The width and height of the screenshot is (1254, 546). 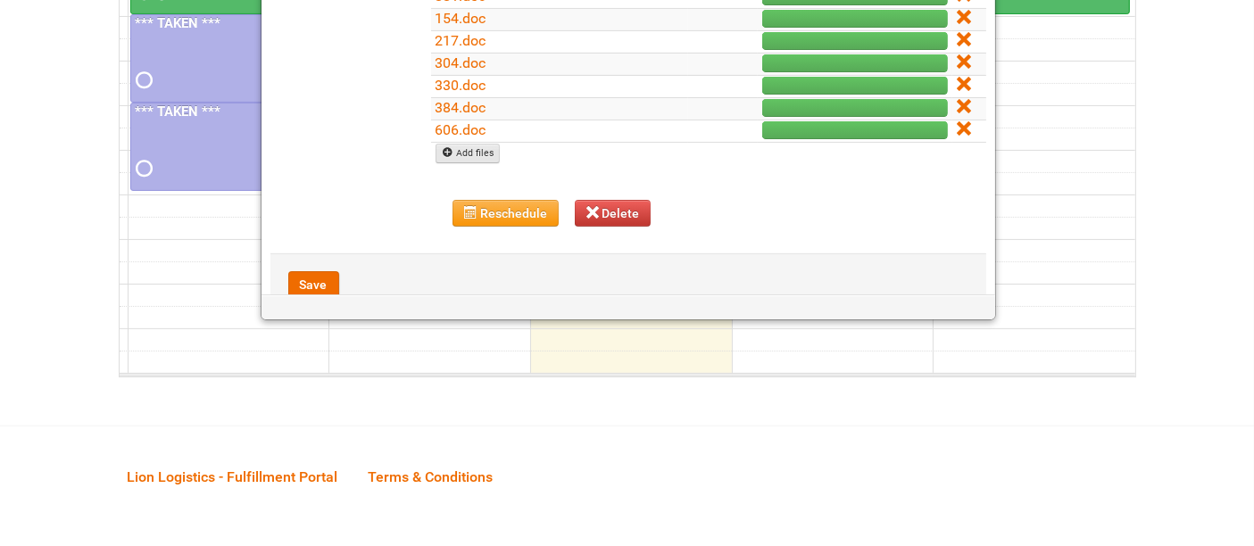 What do you see at coordinates (431, 476) in the screenshot?
I see `span: Terms & Conditions` at bounding box center [431, 476].